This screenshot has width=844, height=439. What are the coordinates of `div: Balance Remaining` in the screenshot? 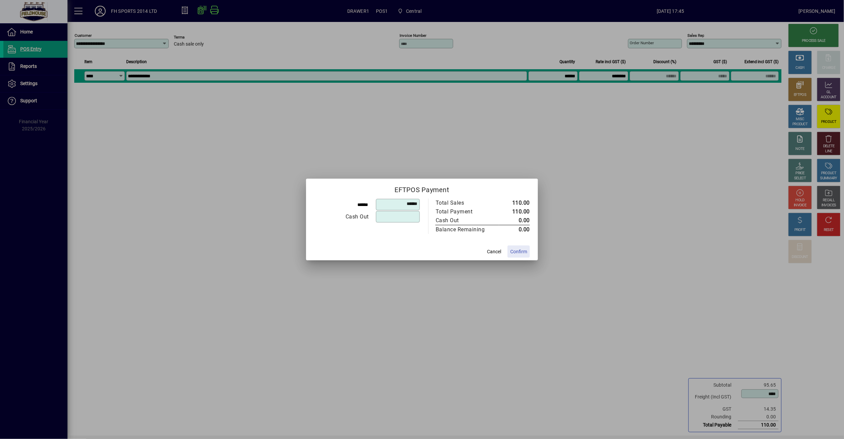 It's located at (464, 230).